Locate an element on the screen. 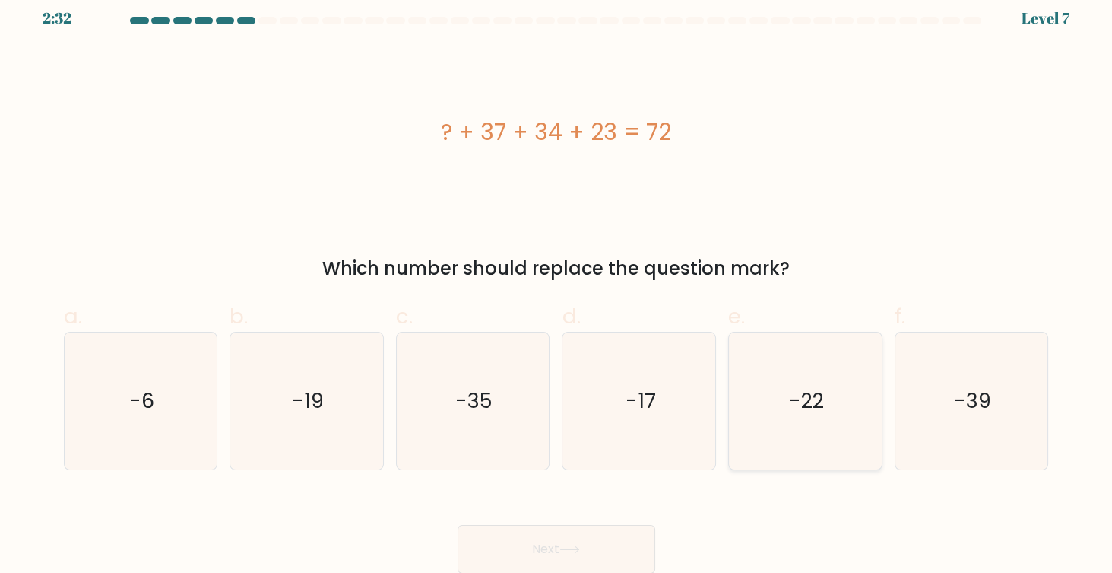  text: -35 is located at coordinates (474, 400).